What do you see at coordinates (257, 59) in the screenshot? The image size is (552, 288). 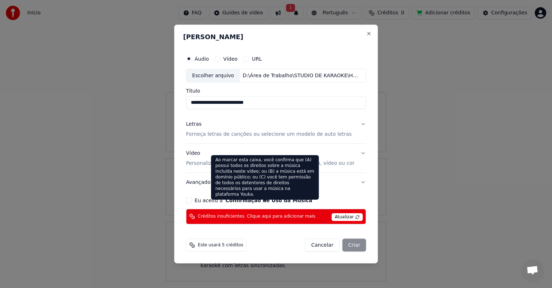 I see `label: URL` at bounding box center [257, 59].